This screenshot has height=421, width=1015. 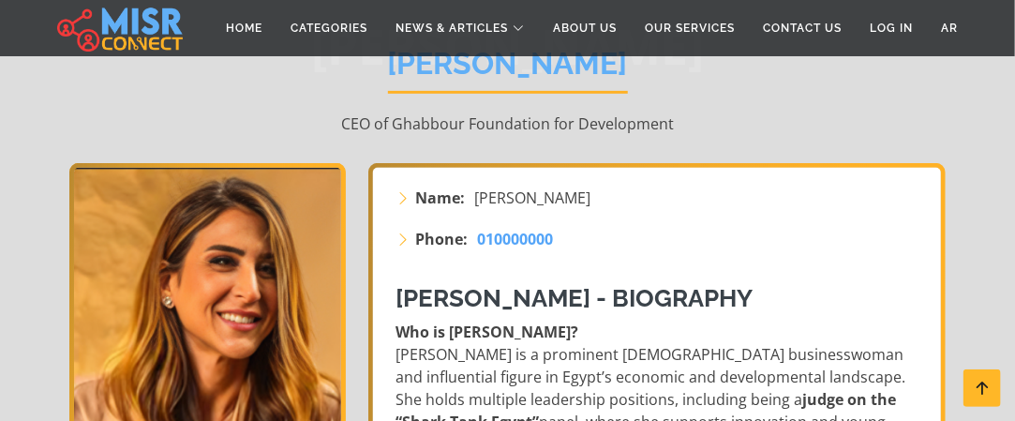 What do you see at coordinates (452, 28) in the screenshot?
I see `span: News & Articles` at bounding box center [452, 28].